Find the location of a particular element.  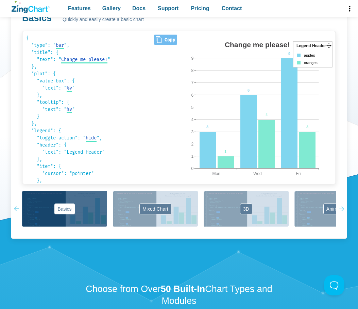

span: Quickly and easily create a basic chart is located at coordinates (103, 20).